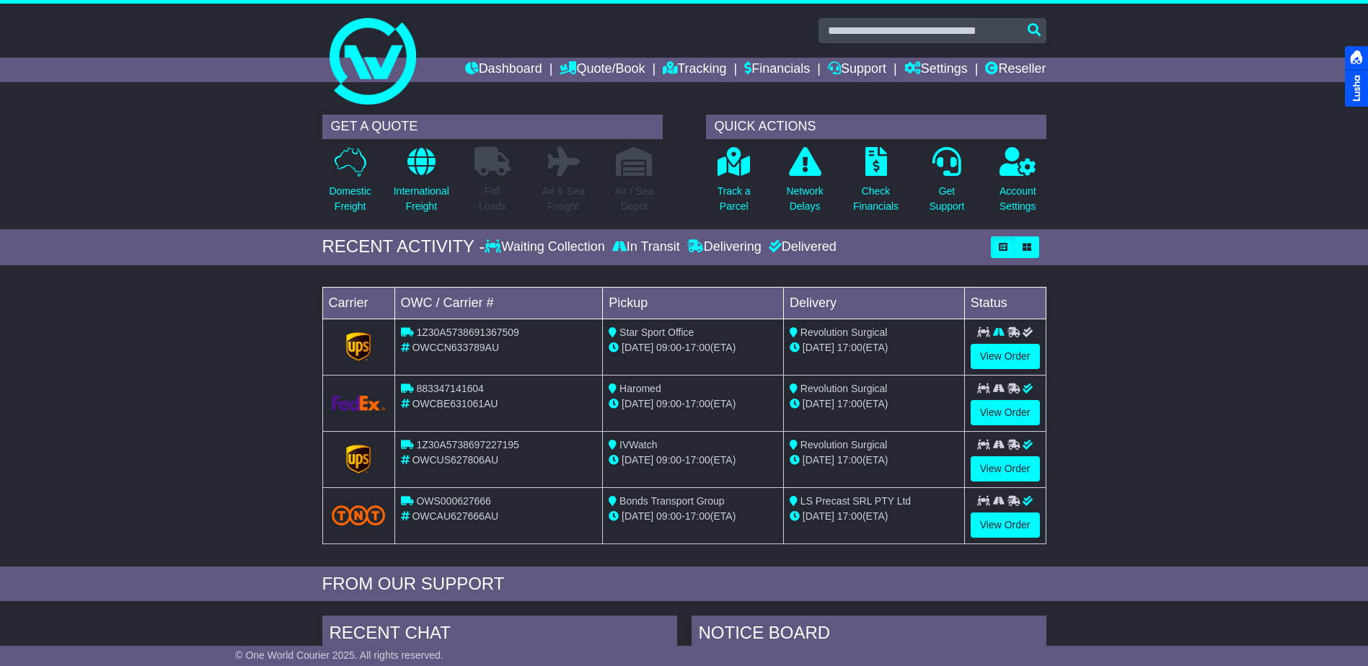 Image resolution: width=1368 pixels, height=666 pixels. I want to click on a: Track aParcel, so click(734, 184).